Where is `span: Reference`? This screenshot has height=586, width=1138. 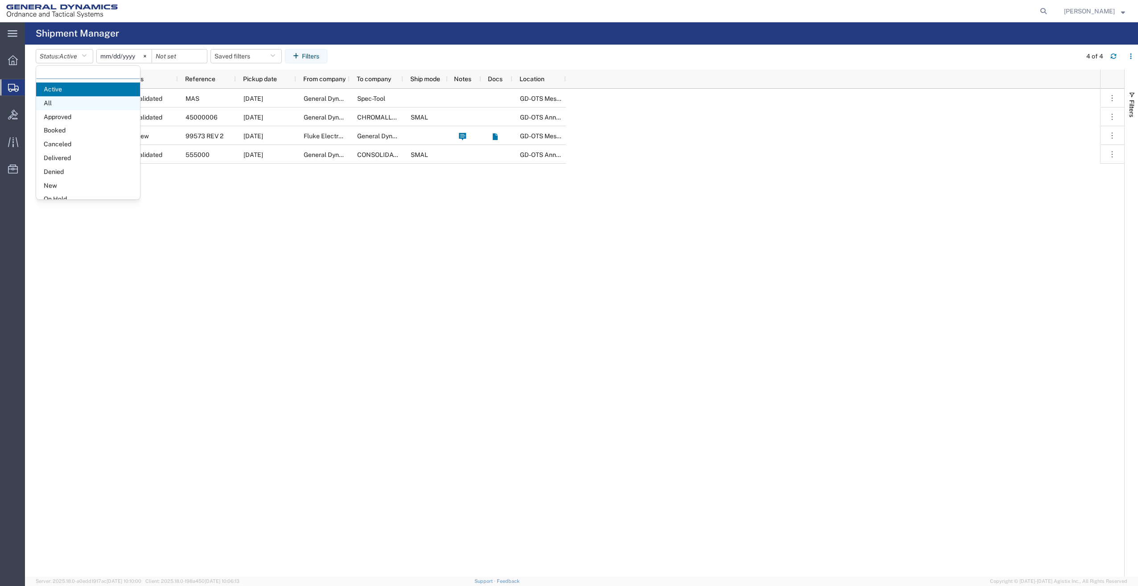 span: Reference is located at coordinates (200, 79).